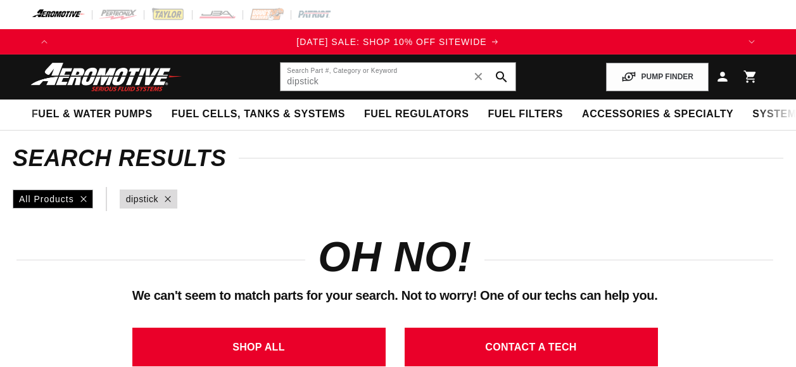  Describe the element at coordinates (258, 114) in the screenshot. I see `span: Fuel Cells, Tanks & Systems` at that location.